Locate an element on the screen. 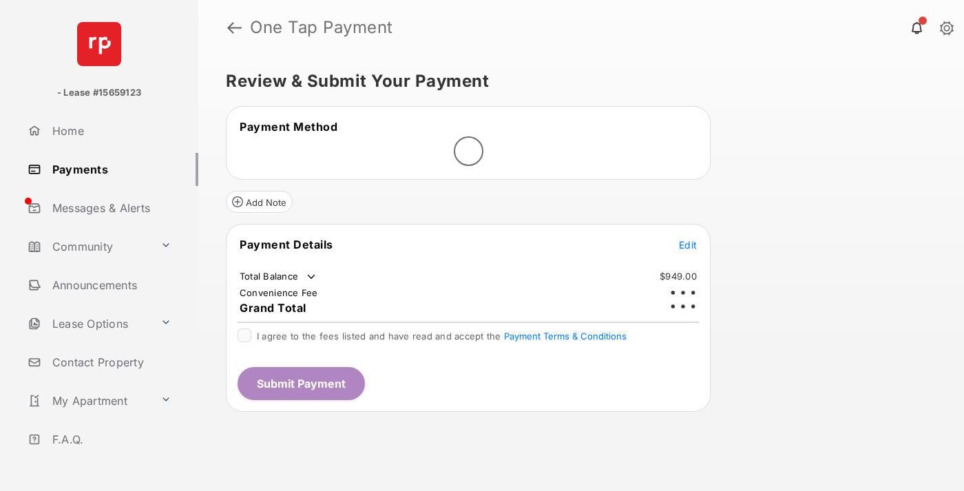 This screenshot has height=491, width=964. h5: Review & Submit Your Payment is located at coordinates (576, 81).